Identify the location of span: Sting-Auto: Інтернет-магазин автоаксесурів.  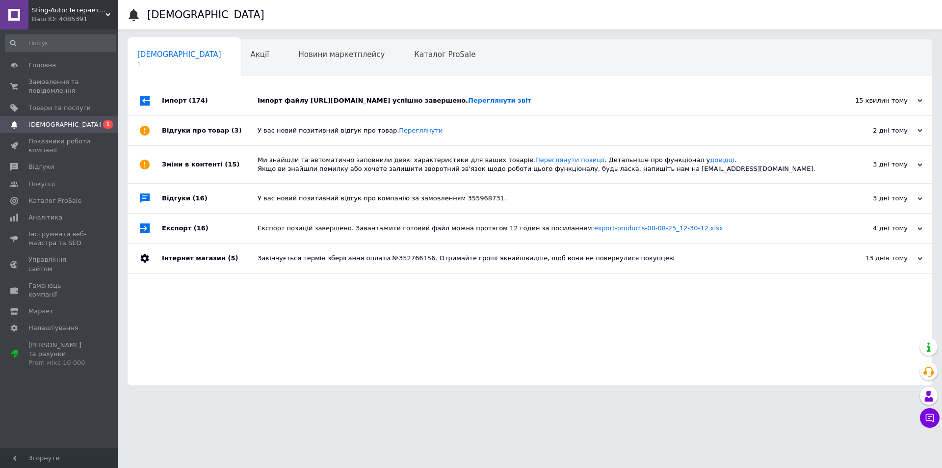
(69, 10).